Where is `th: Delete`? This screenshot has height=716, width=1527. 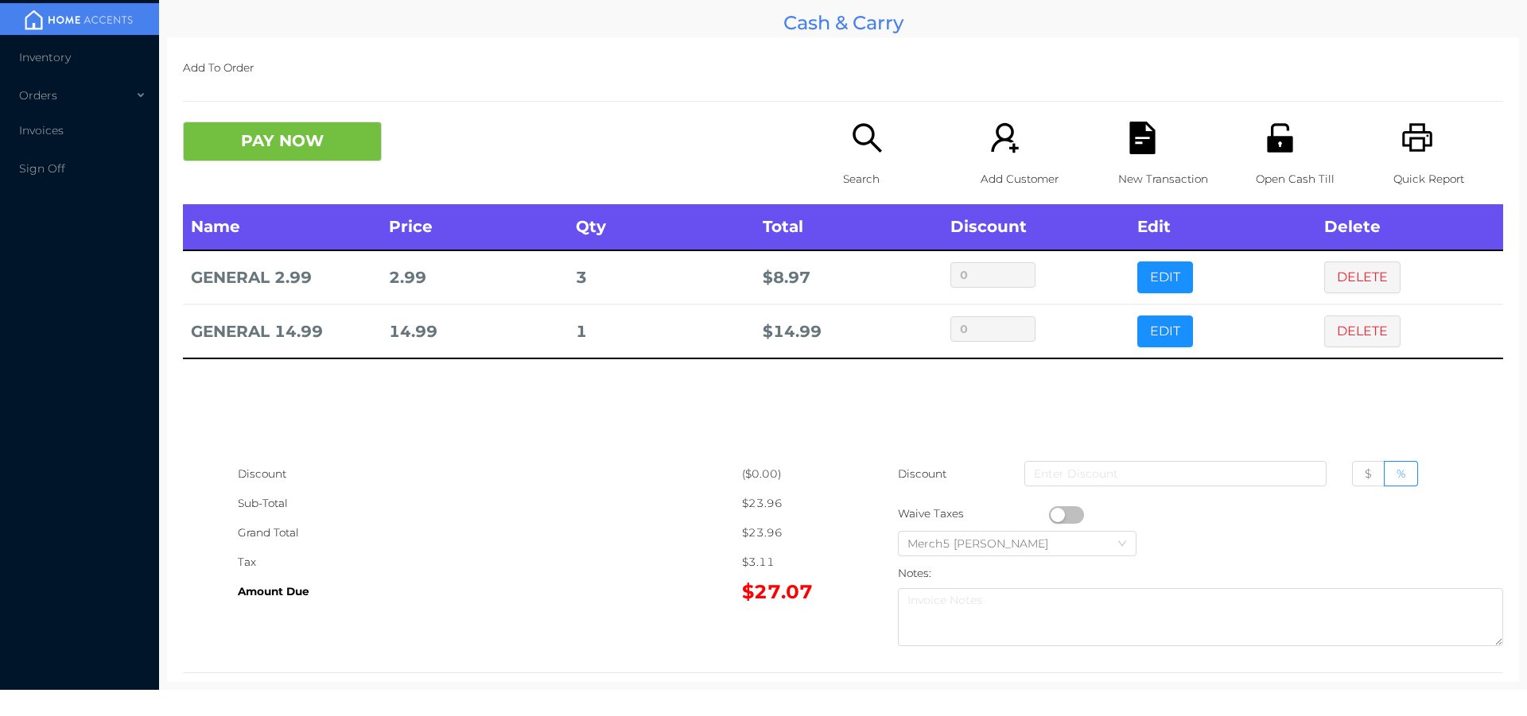 th: Delete is located at coordinates (1409, 227).